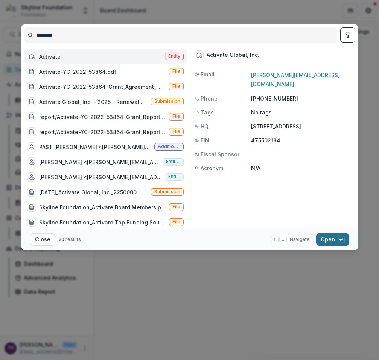 Image resolution: width=379 pixels, height=360 pixels. Describe the element at coordinates (78, 72) in the screenshot. I see `div: Activate-YC-2022-53864.pdf` at that location.